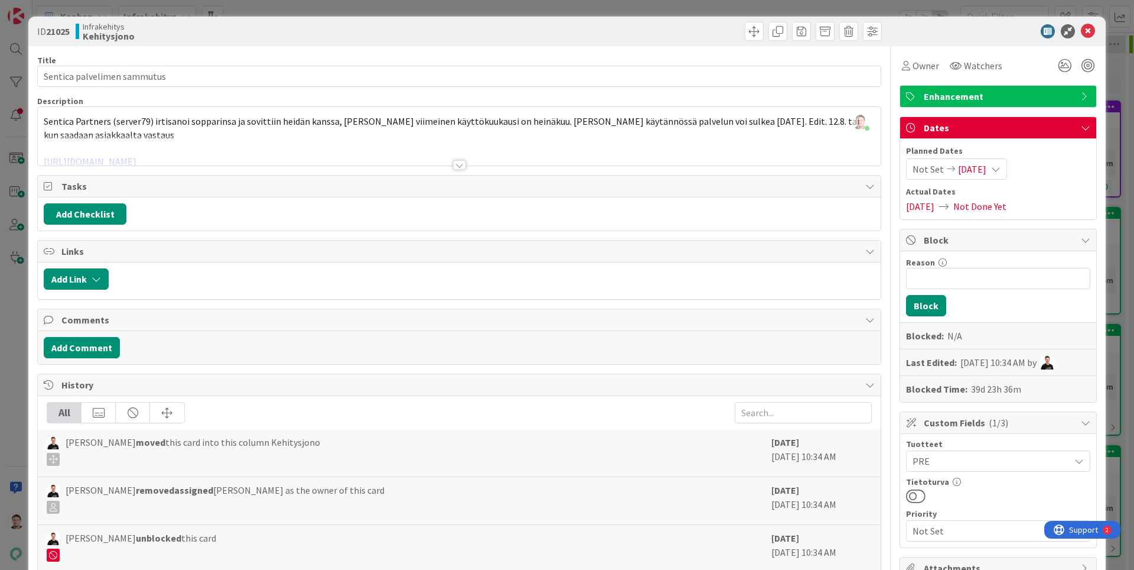  Describe the element at coordinates (459, 76) in the screenshot. I see `input: type card name here...` at that location.